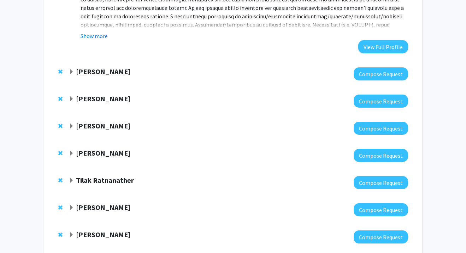 This screenshot has width=466, height=253. What do you see at coordinates (380, 128) in the screenshot?
I see `button: Compose Request to Sixuan Li` at bounding box center [380, 128].